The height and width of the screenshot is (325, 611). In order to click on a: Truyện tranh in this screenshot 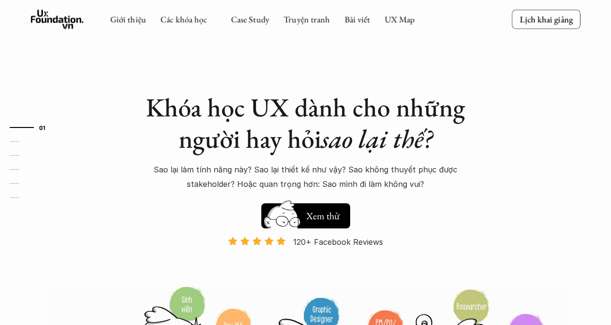, I will do `click(307, 19)`.